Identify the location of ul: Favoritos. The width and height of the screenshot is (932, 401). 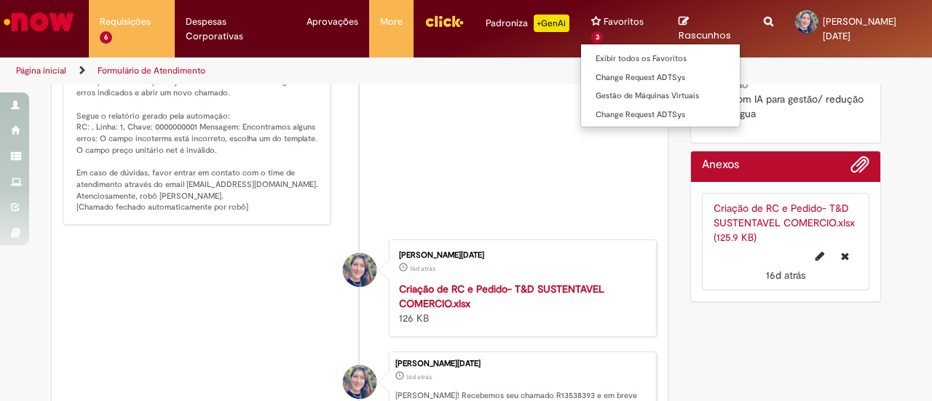
(660, 85).